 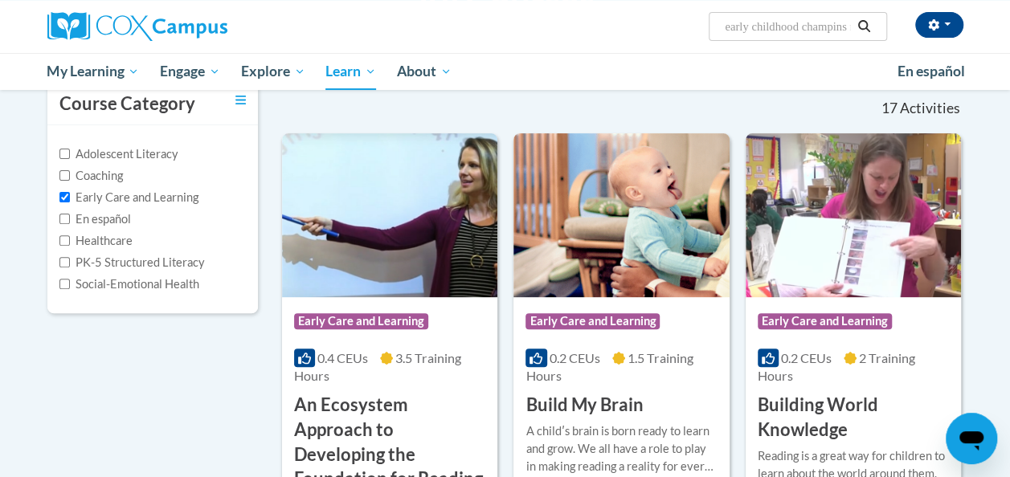 What do you see at coordinates (424, 71) in the screenshot?
I see `span: About` at bounding box center [424, 71].